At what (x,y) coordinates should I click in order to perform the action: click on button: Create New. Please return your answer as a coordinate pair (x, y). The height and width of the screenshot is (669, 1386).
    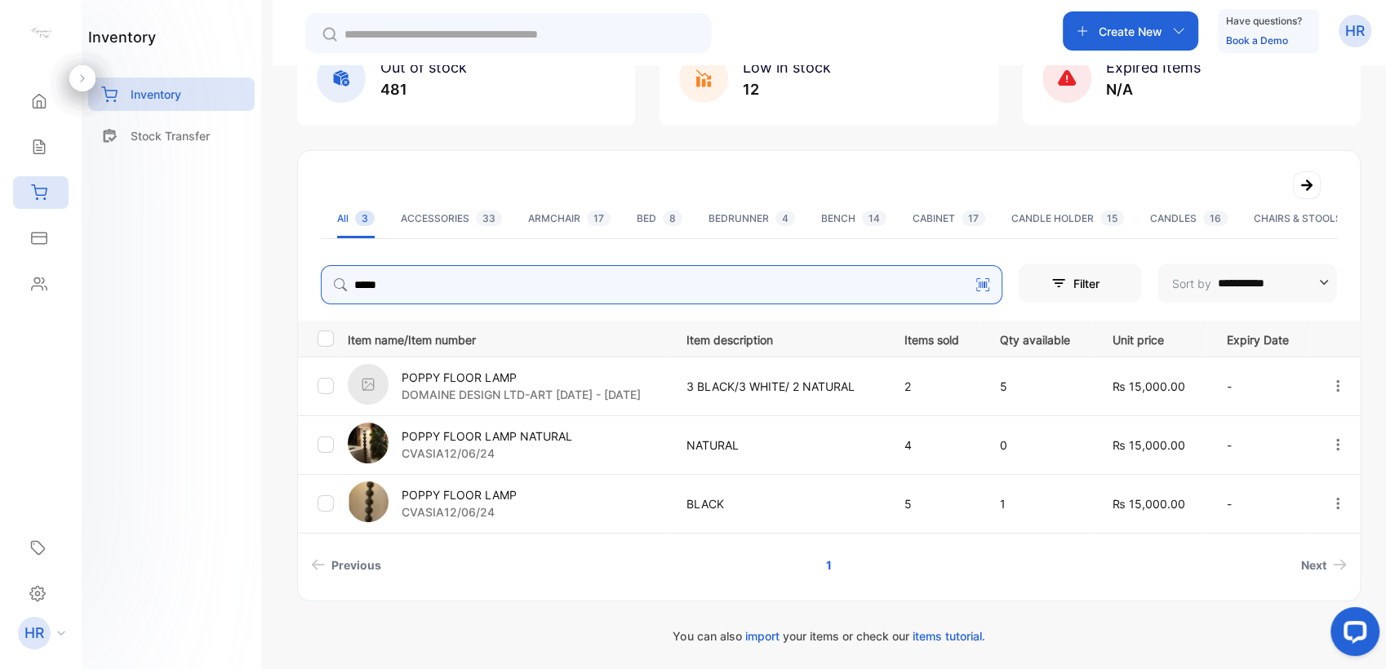
    Looking at the image, I should click on (1130, 31).